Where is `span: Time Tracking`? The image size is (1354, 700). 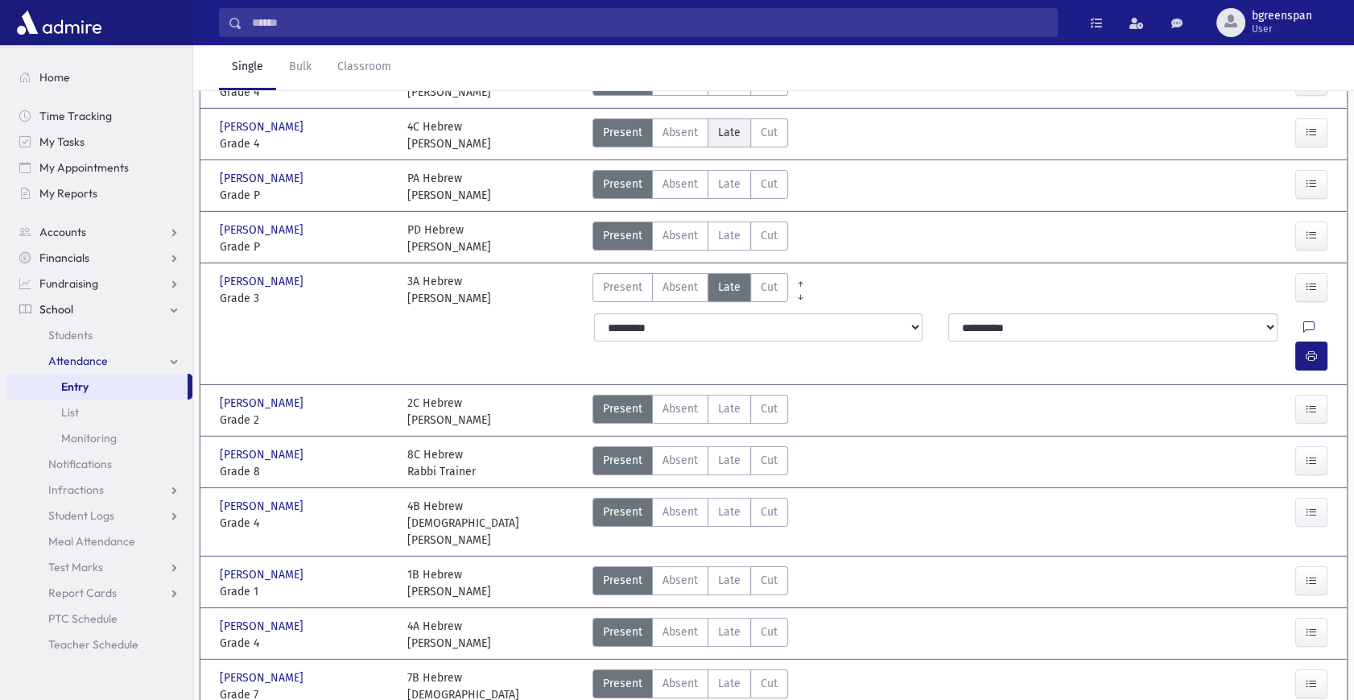
span: Time Tracking is located at coordinates (76, 116).